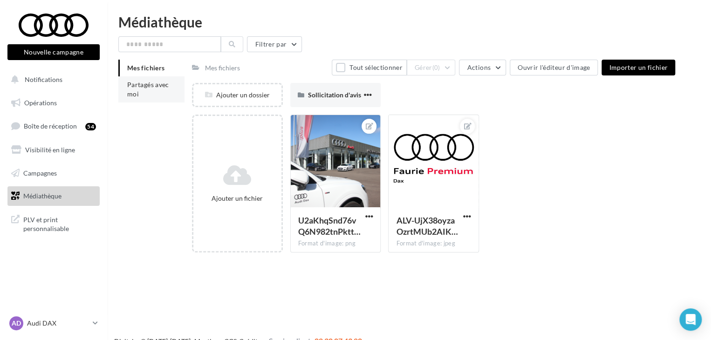  What do you see at coordinates (146, 68) in the screenshot?
I see `span: Mes fichiers` at bounding box center [146, 68].